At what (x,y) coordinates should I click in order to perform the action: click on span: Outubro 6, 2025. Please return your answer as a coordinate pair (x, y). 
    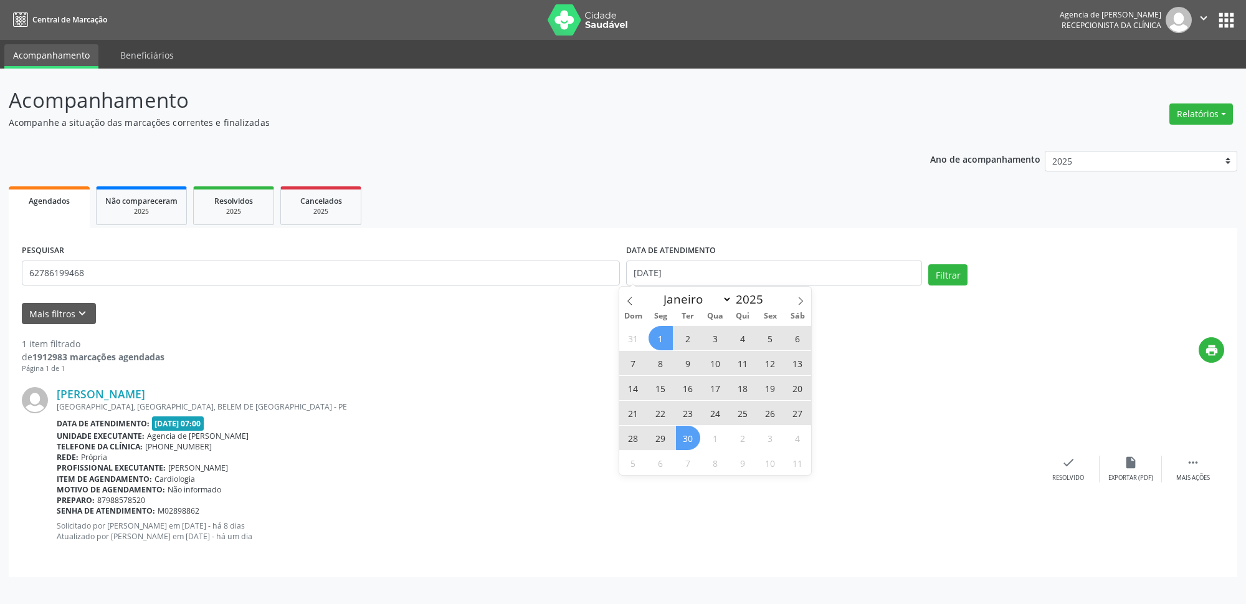
    Looking at the image, I should click on (660, 462).